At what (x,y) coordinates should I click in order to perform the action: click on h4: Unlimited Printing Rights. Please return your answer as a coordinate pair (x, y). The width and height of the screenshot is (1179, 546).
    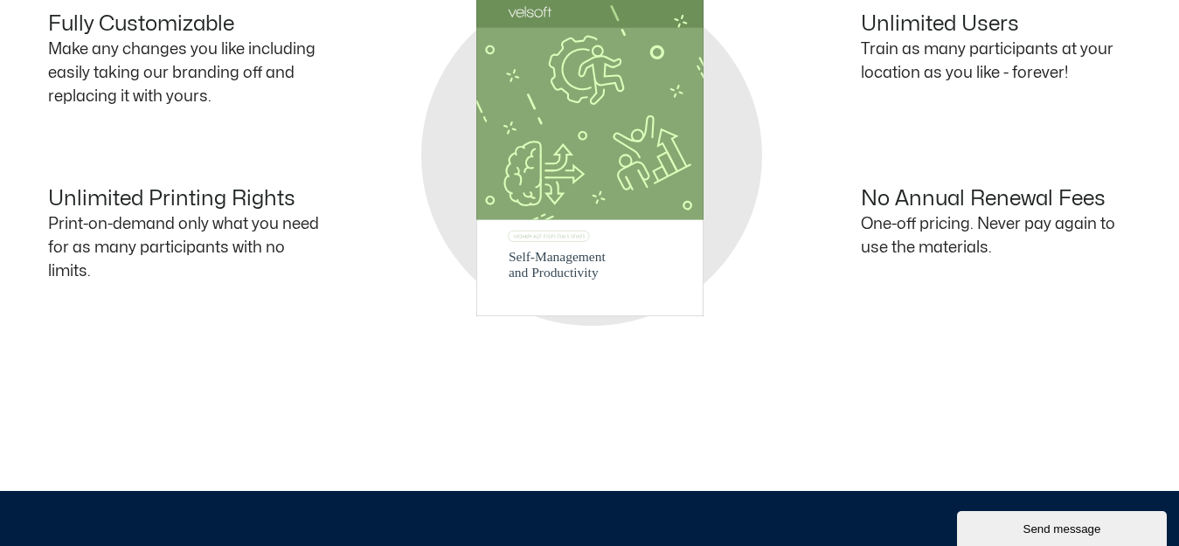
    Looking at the image, I should click on (184, 199).